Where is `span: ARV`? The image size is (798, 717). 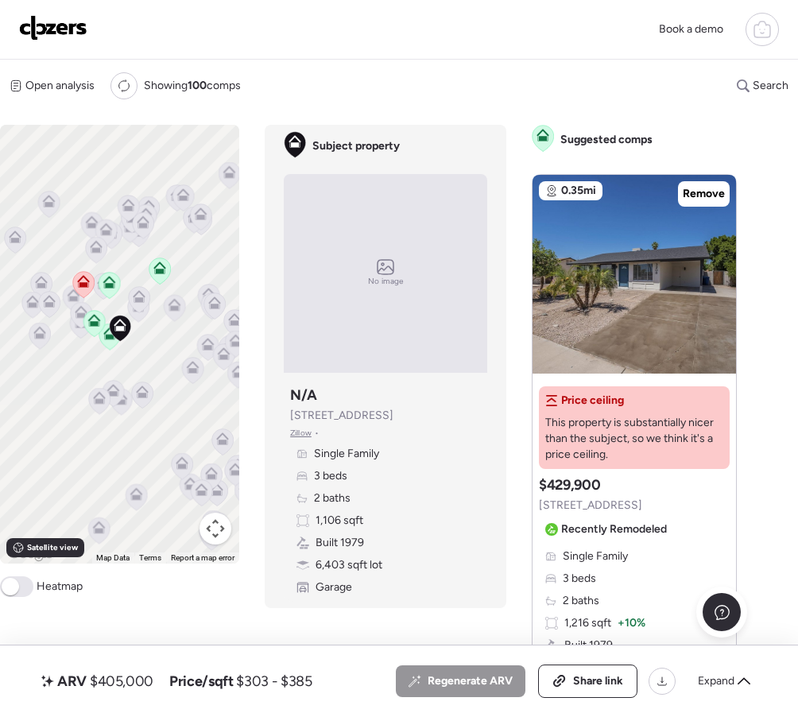
span: ARV is located at coordinates (72, 681).